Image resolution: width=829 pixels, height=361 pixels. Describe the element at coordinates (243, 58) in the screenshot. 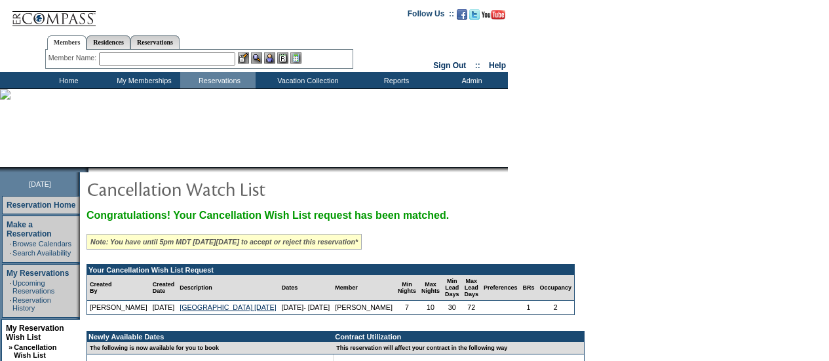

I see `img: b_edit.gif` at that location.